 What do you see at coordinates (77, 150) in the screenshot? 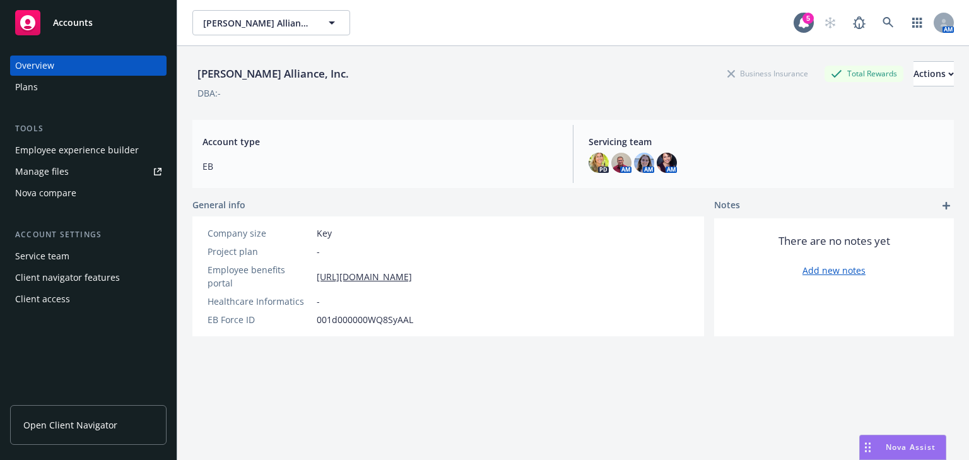
I see `div: Employee experience builder` at bounding box center [77, 150].